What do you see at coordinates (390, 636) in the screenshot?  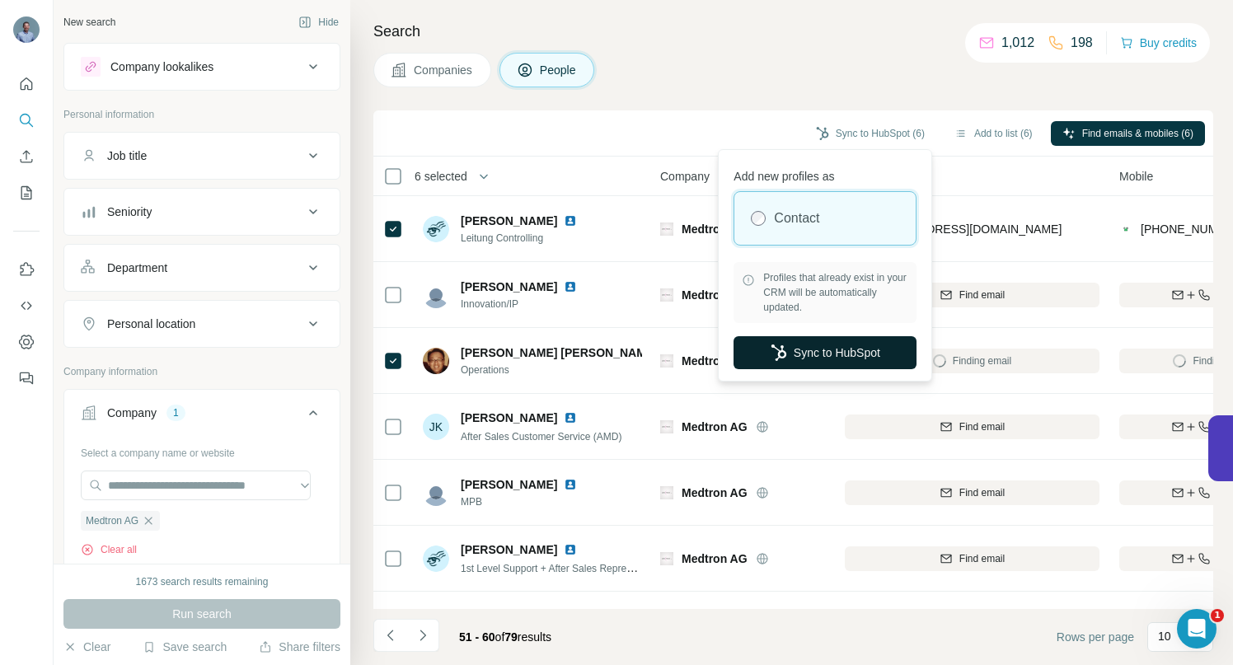 I see `button: Navigate to previous page` at bounding box center [390, 636].